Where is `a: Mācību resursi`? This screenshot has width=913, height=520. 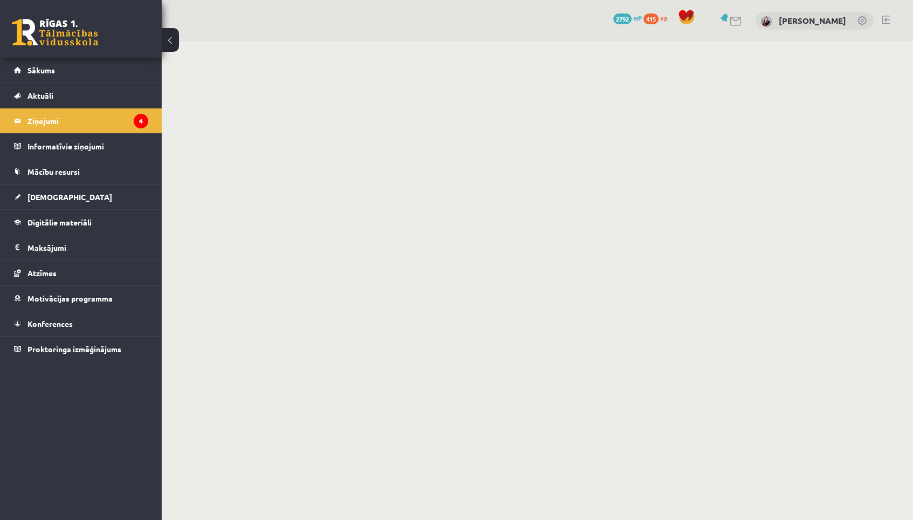
a: Mācību resursi is located at coordinates (81, 171).